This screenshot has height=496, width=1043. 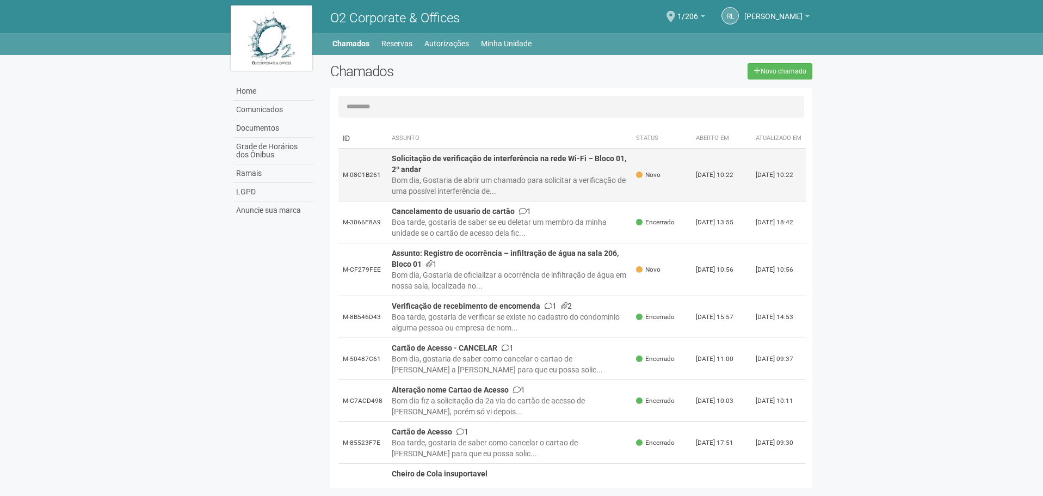 I want to click on strong: Cancelamento de usuario de cartão, so click(x=453, y=211).